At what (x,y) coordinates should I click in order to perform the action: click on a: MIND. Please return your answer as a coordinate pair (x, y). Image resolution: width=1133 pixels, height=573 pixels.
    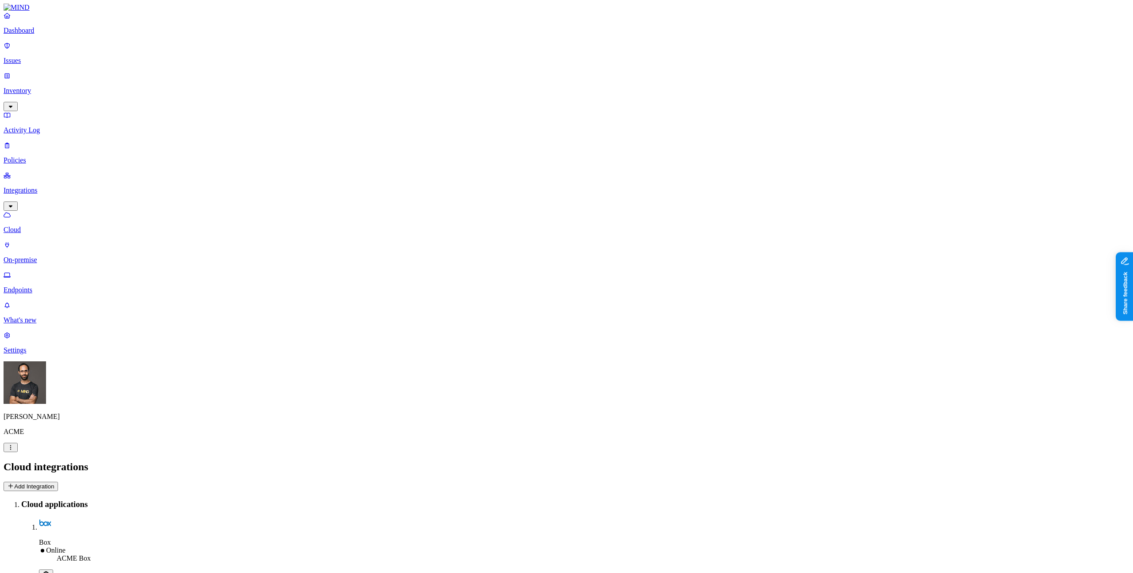
    Looking at the image, I should click on (566, 8).